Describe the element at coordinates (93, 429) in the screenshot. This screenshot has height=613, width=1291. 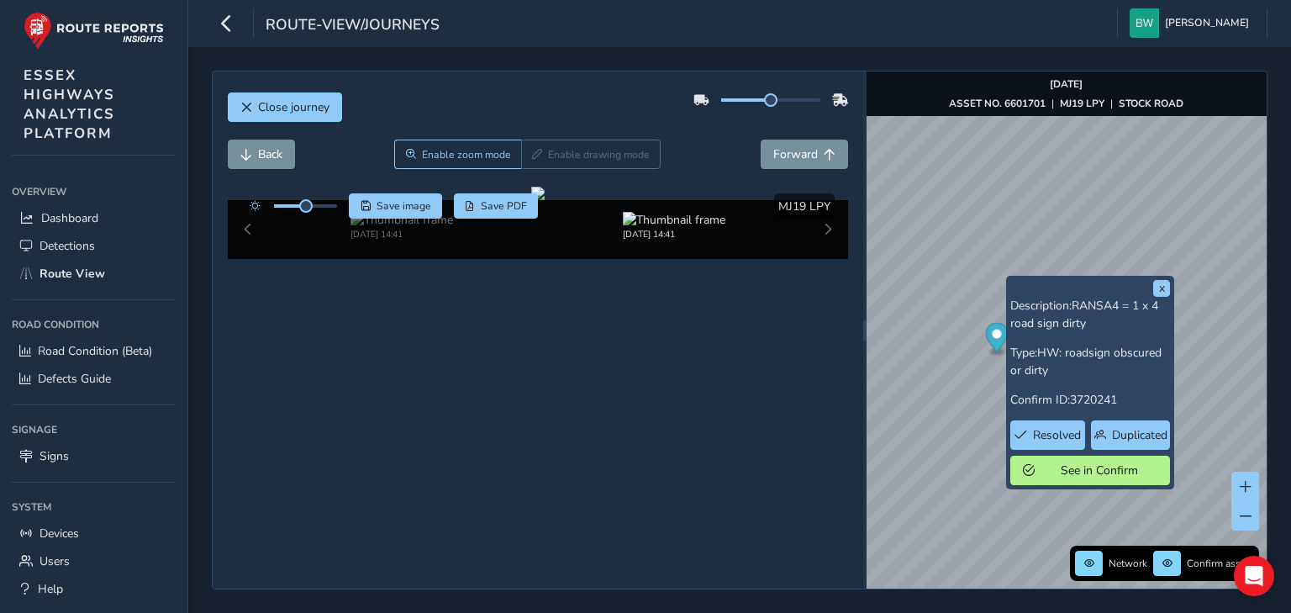
I see `div: Signage` at that location.